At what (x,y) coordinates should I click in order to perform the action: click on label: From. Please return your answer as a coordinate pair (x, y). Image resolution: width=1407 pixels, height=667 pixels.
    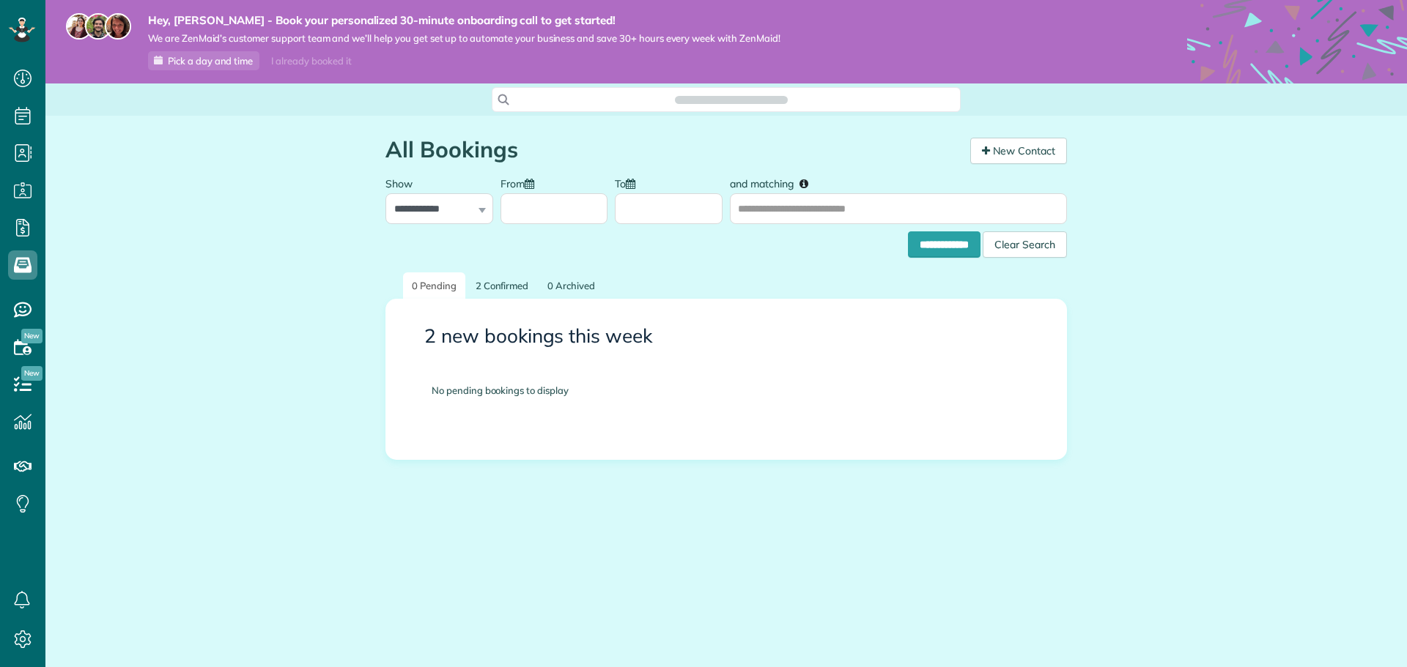
    Looking at the image, I should click on (521, 182).